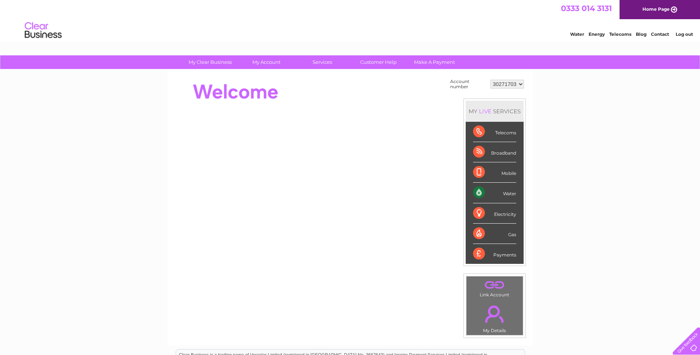 The width and height of the screenshot is (700, 355). Describe the element at coordinates (586, 8) in the screenshot. I see `a: 0333 014 3131` at that location.